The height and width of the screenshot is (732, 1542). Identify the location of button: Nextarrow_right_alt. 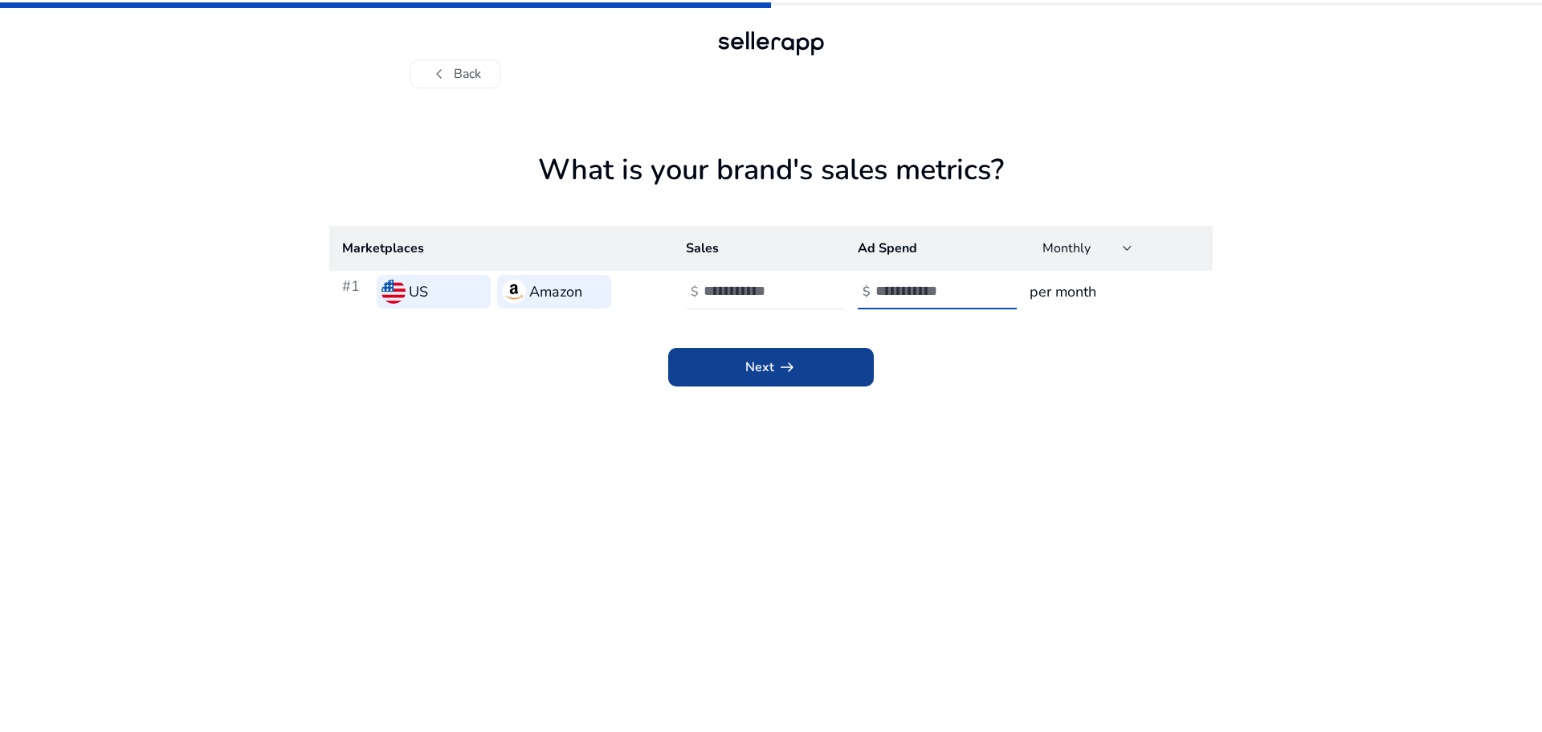
(771, 367).